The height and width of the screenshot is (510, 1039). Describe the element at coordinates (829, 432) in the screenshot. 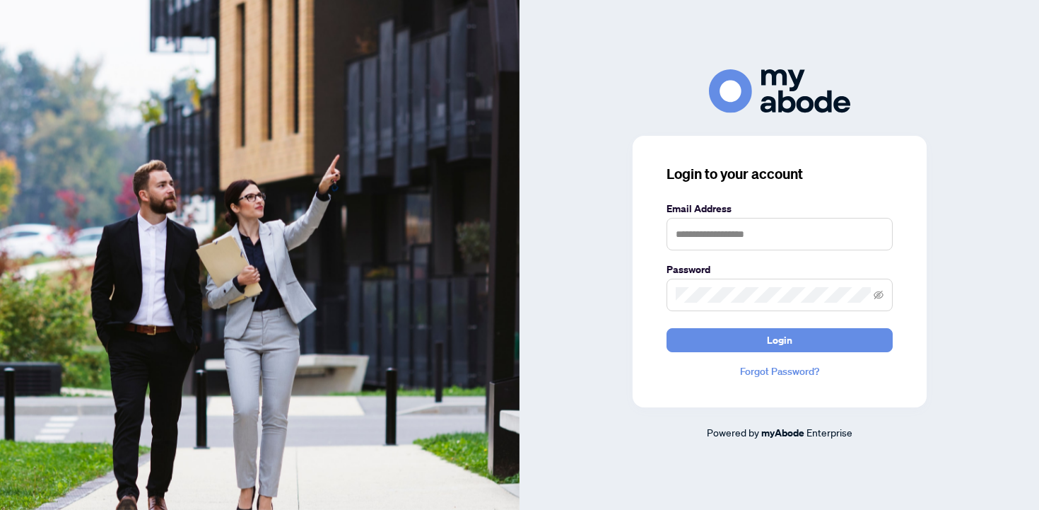

I see `span: Enterprise` at that location.